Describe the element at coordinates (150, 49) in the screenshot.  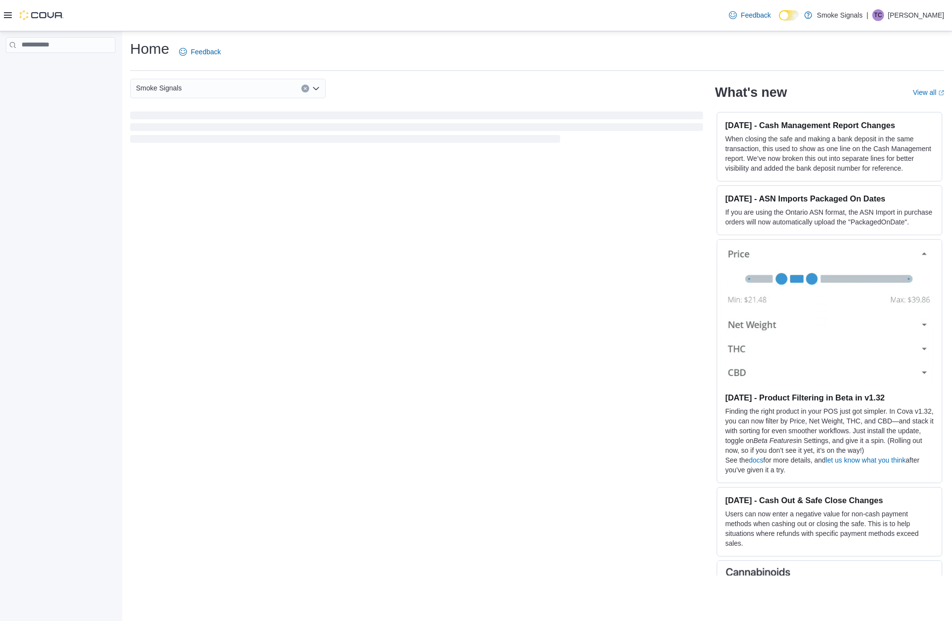
I see `h1: Home` at that location.